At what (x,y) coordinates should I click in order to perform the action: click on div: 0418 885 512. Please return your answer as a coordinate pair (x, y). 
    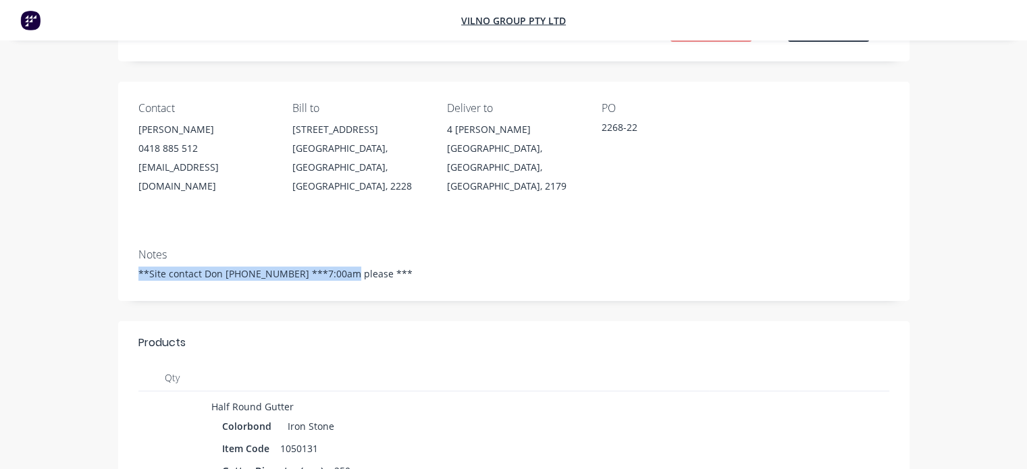
    Looking at the image, I should click on (205, 148).